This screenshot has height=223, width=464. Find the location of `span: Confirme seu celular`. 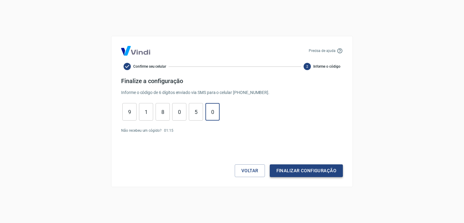

span: Confirme seu celular is located at coordinates (149, 66).